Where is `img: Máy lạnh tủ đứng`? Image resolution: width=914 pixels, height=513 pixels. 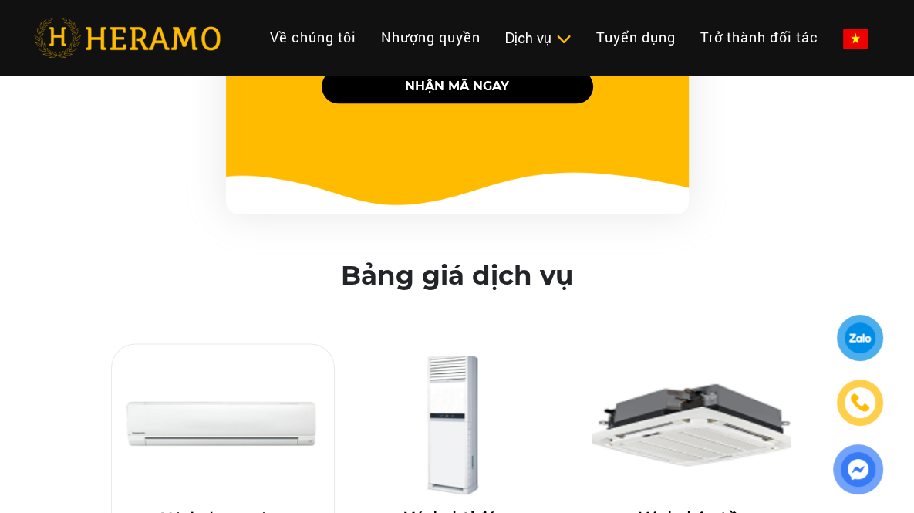 img: Máy lạnh tủ đứng is located at coordinates (457, 425).